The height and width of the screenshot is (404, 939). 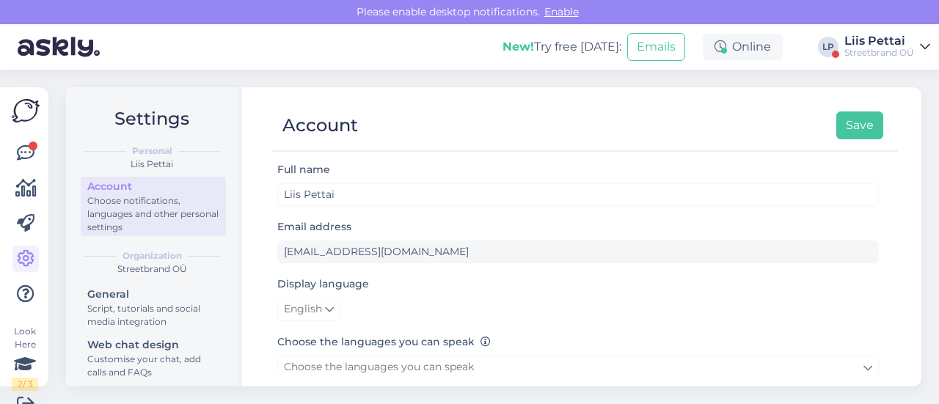 I want to click on h2: Settings, so click(x=152, y=119).